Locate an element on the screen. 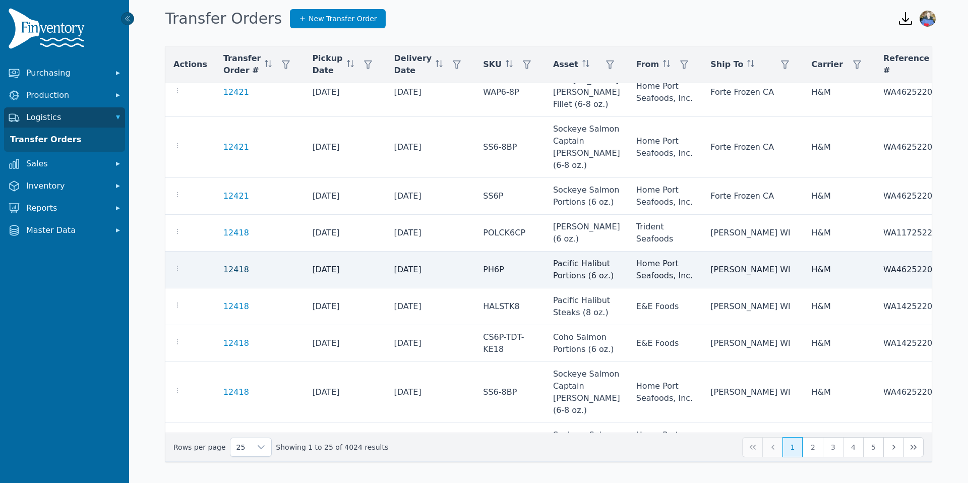 The image size is (968, 483). button: Page 5 is located at coordinates (874, 447).